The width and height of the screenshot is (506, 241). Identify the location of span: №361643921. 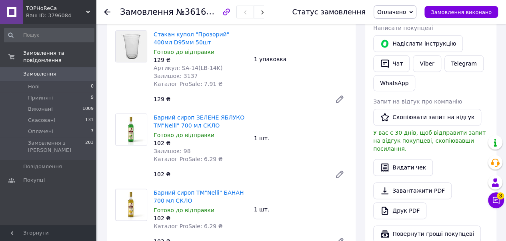
(205, 12).